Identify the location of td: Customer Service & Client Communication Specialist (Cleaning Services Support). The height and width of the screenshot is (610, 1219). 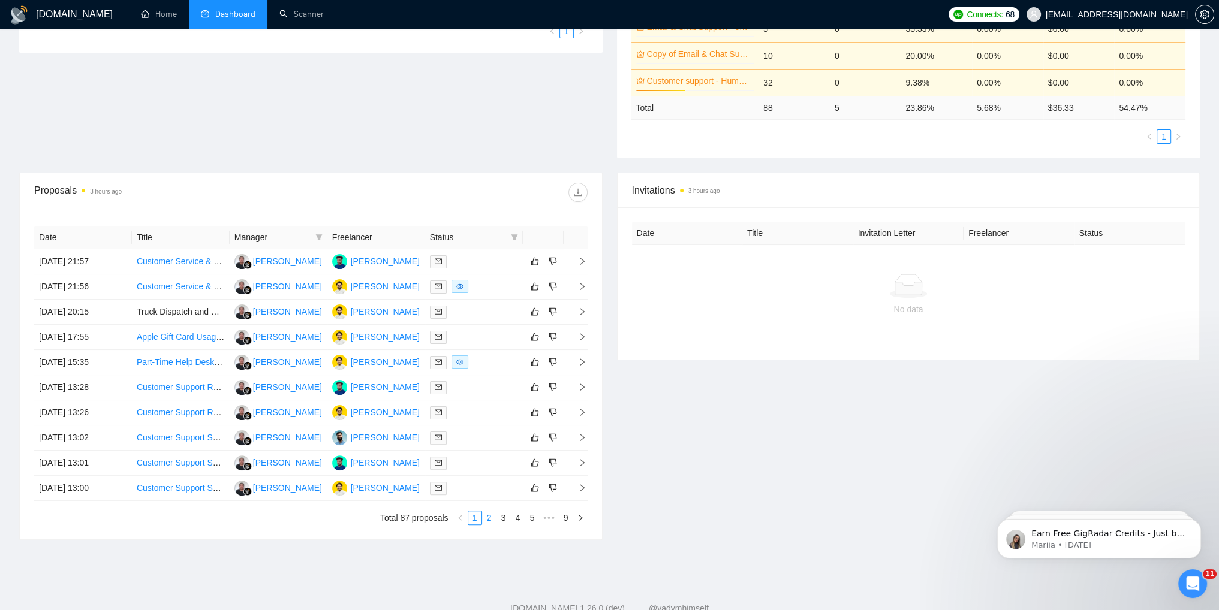
(180, 287).